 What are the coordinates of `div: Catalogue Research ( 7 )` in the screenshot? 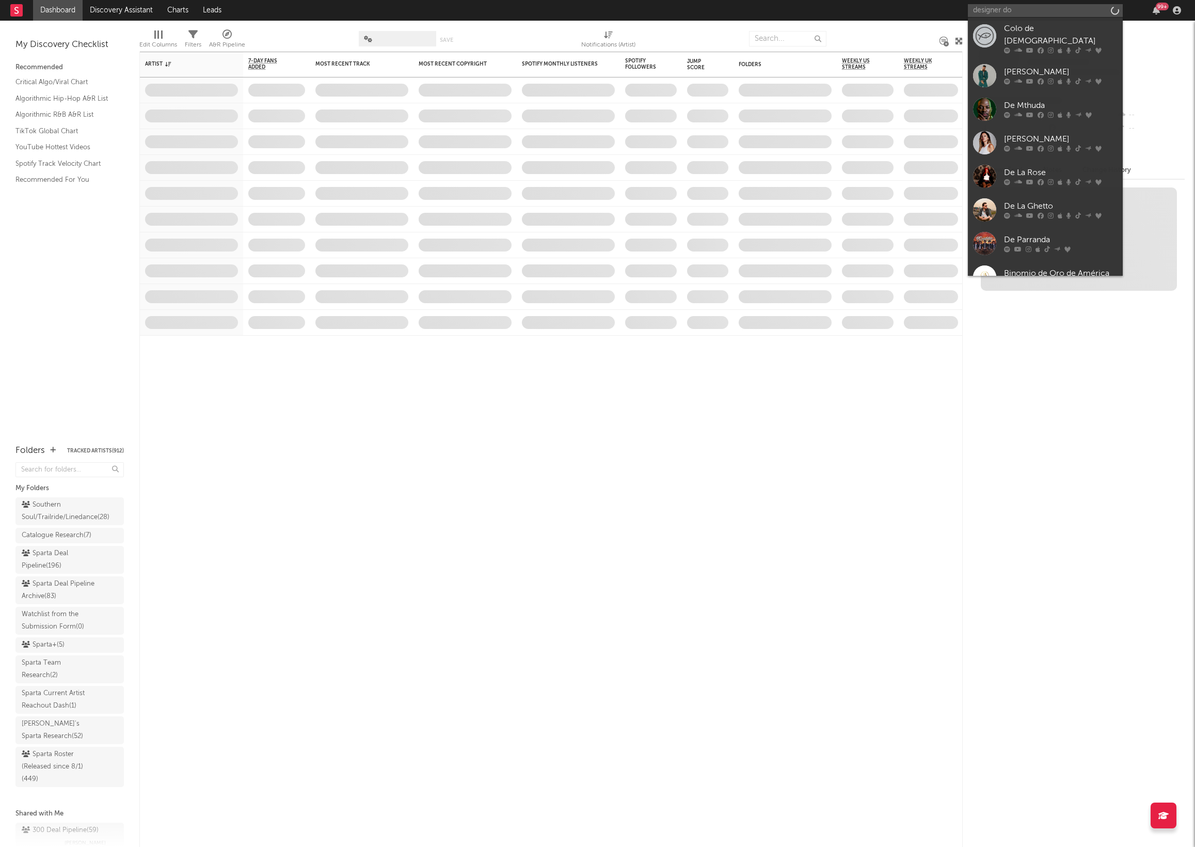 It's located at (56, 535).